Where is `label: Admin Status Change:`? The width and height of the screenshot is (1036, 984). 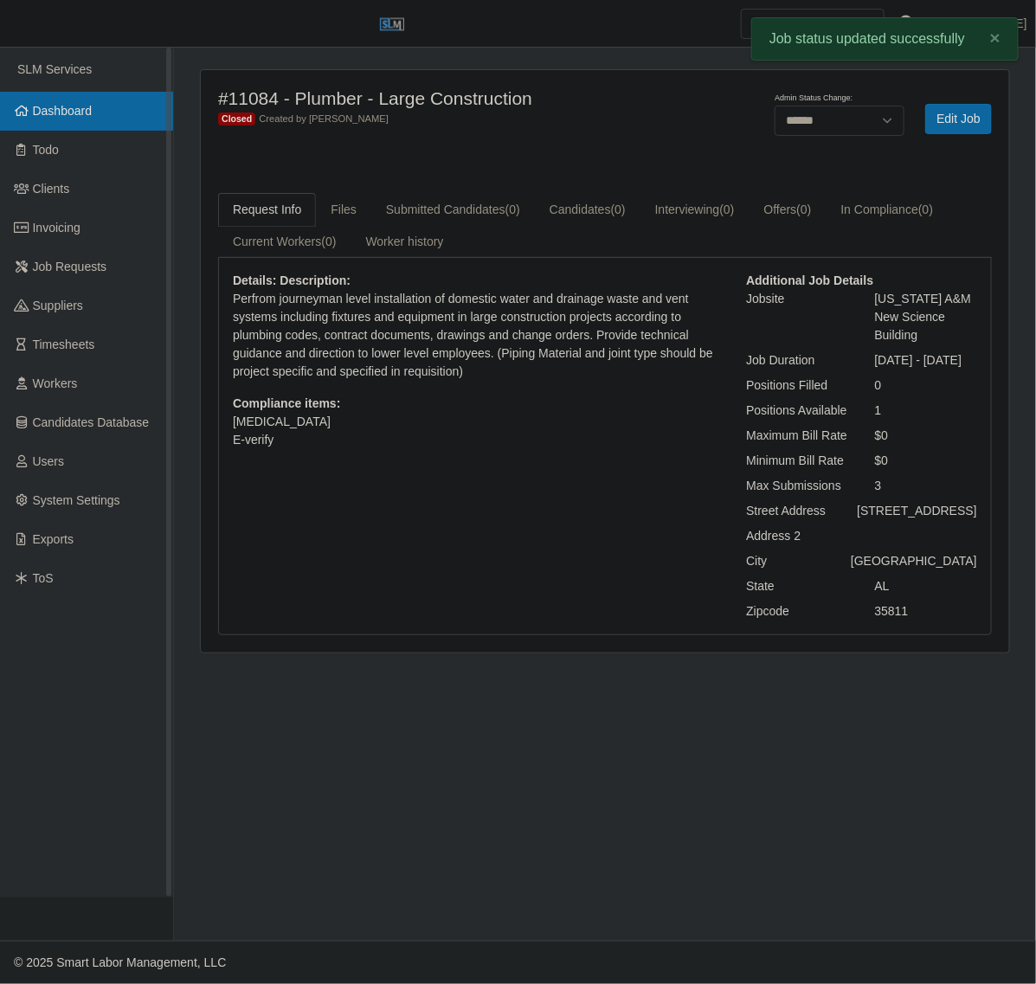
label: Admin Status Change: is located at coordinates (814, 99).